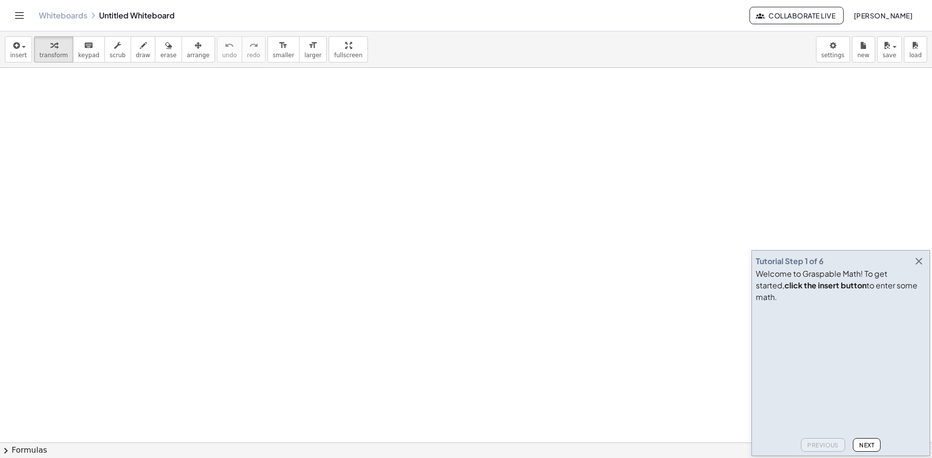 This screenshot has height=458, width=932. Describe the element at coordinates (833, 49) in the screenshot. I see `button: settings` at that location.